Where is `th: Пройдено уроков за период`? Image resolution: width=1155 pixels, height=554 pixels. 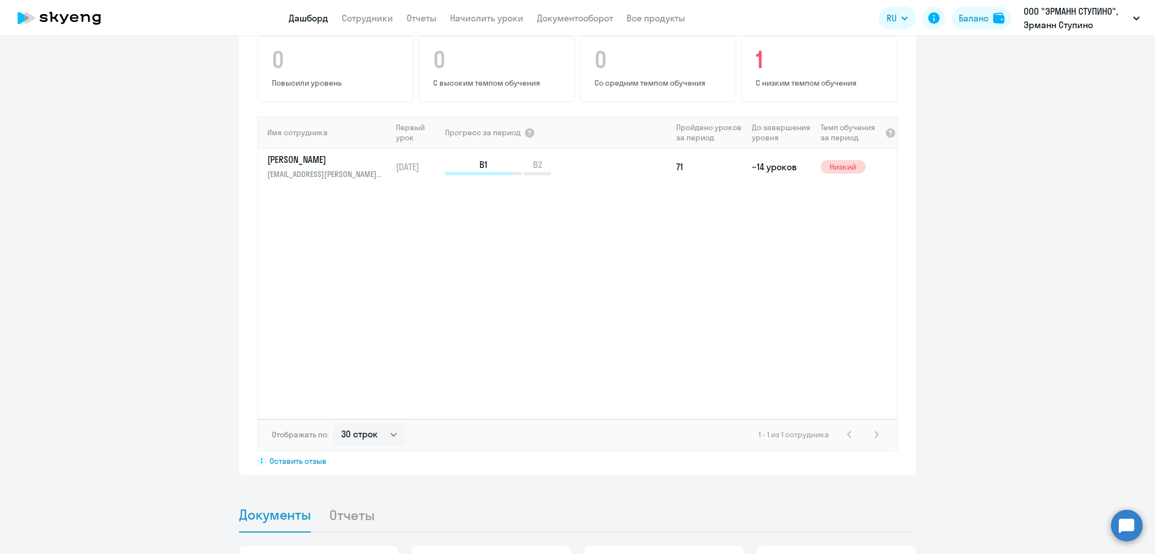 th: Пройдено уроков за период is located at coordinates (709, 132).